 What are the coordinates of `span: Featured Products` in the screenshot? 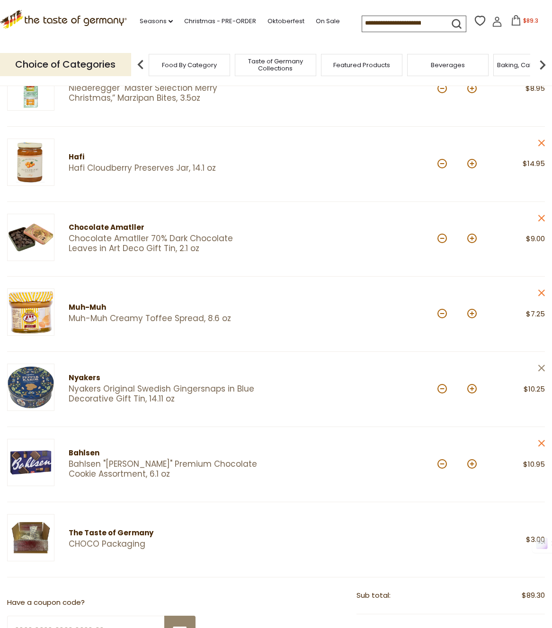 It's located at (362, 65).